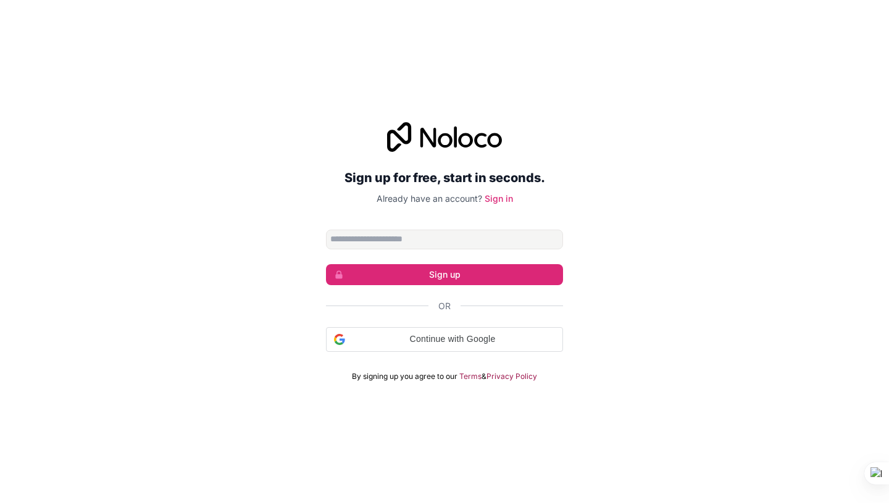 The width and height of the screenshot is (889, 503). Describe the element at coordinates (444, 306) in the screenshot. I see `span: Or` at that location.